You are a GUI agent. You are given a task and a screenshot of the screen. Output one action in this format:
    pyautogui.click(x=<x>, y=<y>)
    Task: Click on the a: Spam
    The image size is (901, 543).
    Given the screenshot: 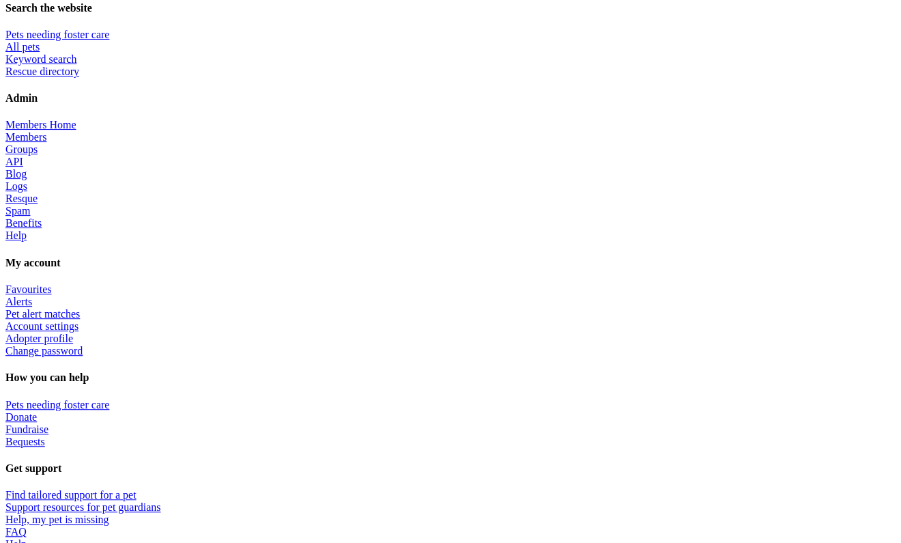 What is the action you would take?
    pyautogui.click(x=18, y=210)
    